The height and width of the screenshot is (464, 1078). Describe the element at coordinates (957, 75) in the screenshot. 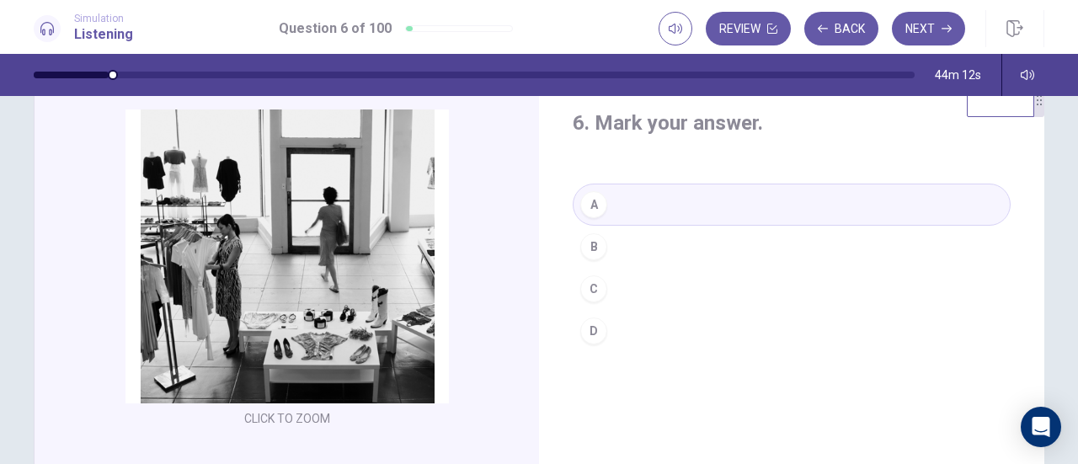

I see `span: 44m 12s` at that location.